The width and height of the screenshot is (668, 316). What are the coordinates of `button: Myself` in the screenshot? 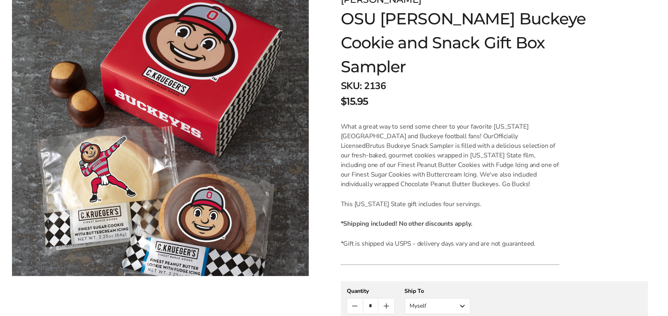 It's located at (438, 306).